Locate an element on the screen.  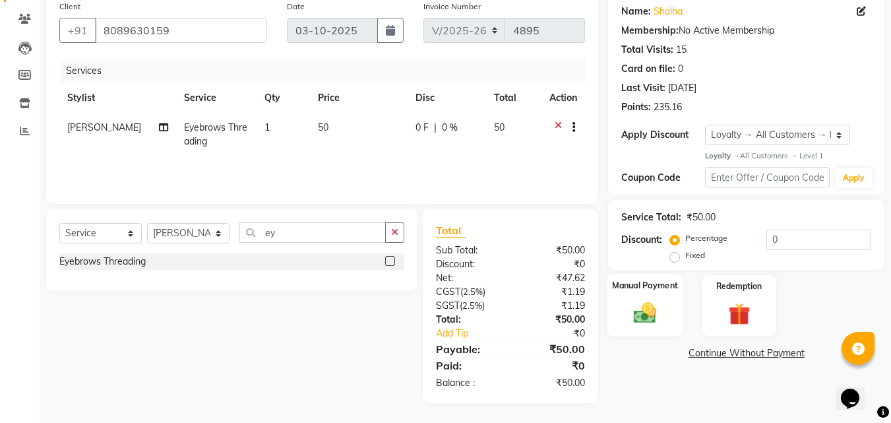
label: Redemption is located at coordinates (739, 286).